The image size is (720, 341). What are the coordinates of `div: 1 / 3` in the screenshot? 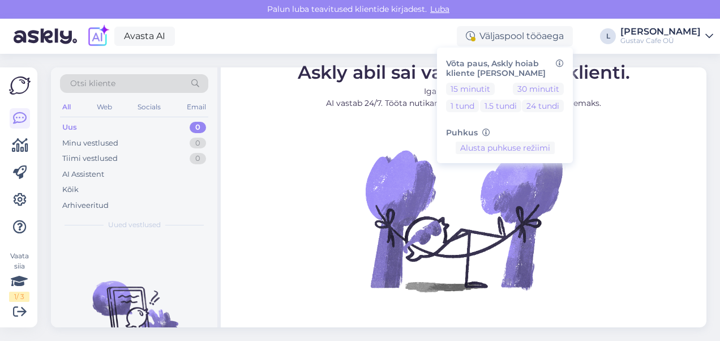 It's located at (19, 296).